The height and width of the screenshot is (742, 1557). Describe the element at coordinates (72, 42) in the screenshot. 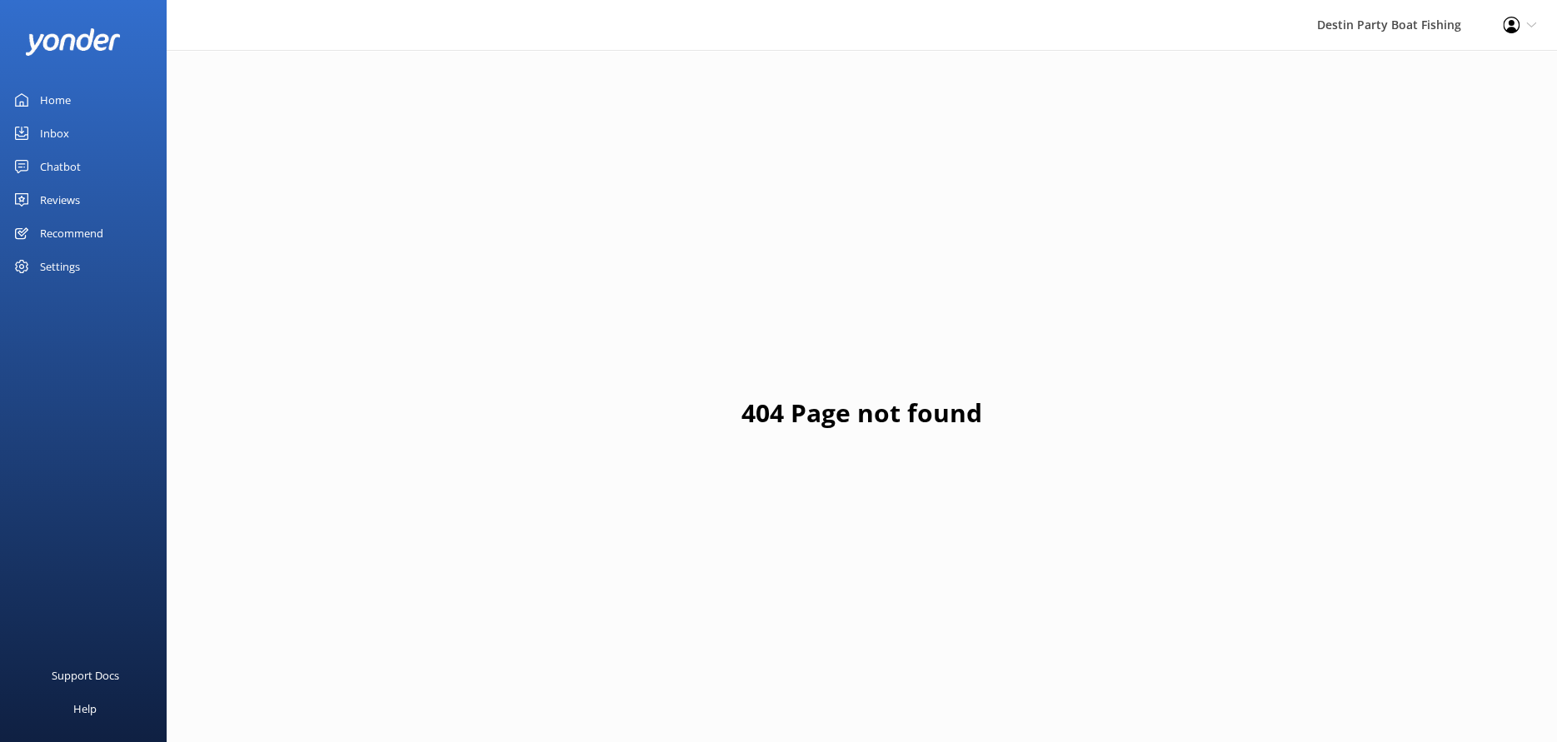

I see `img: yonder-white-logo.png` at that location.